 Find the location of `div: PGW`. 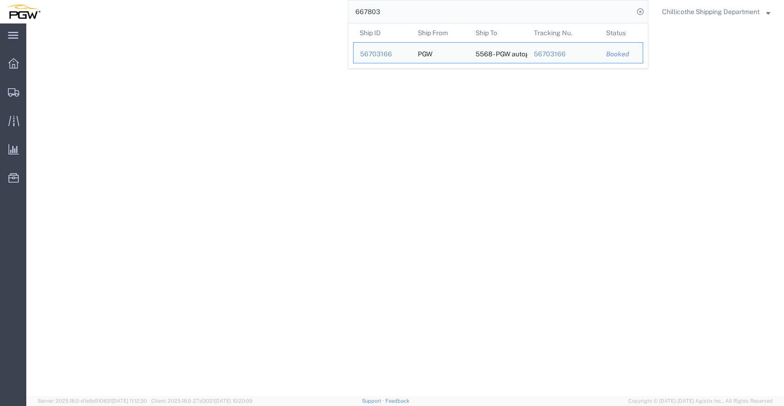

div: PGW is located at coordinates (425, 53).